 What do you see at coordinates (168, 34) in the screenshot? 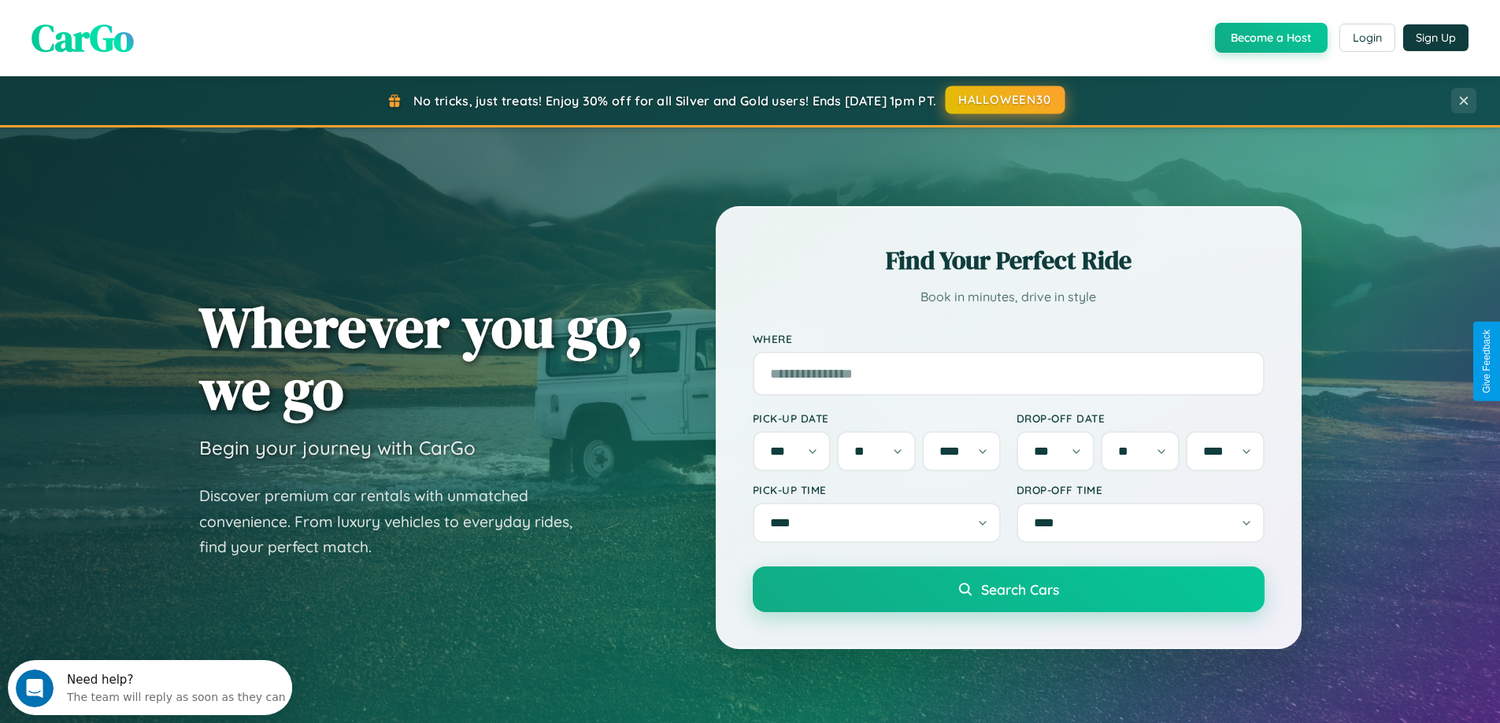
I see `div: The team will reply as soon as they can` at bounding box center [168, 34].